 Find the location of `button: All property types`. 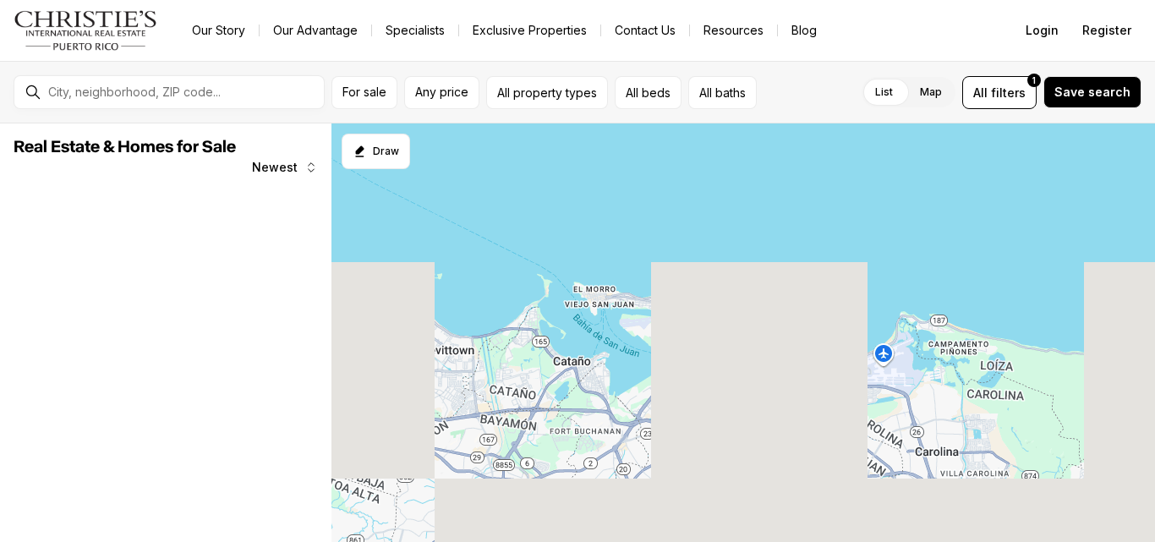

button: All property types is located at coordinates (547, 92).